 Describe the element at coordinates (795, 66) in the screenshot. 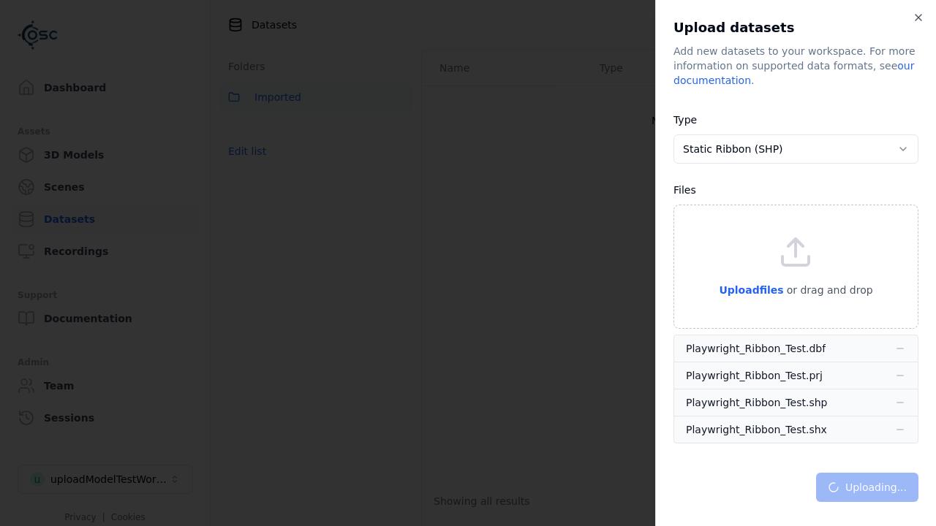

I see `div: Add new datasets to your workspace. For more information on supported data formats, see .` at that location.